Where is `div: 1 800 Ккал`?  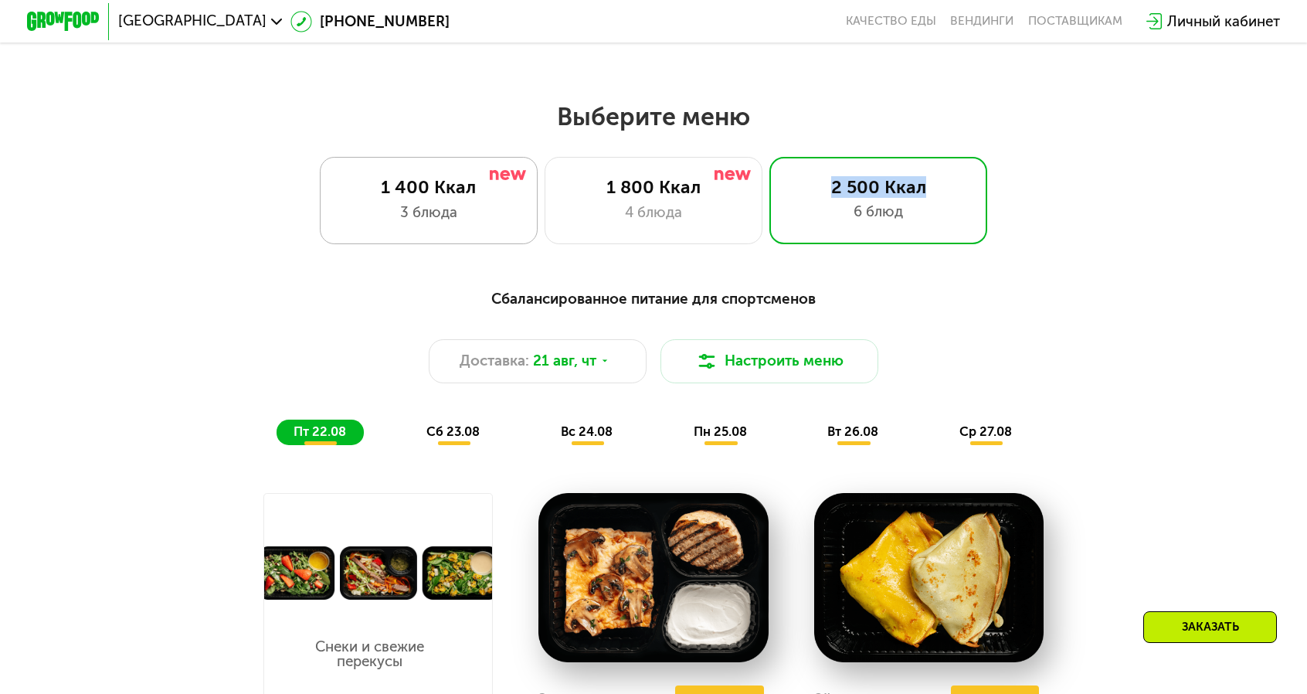
div: 1 800 Ккал is located at coordinates (653, 187).